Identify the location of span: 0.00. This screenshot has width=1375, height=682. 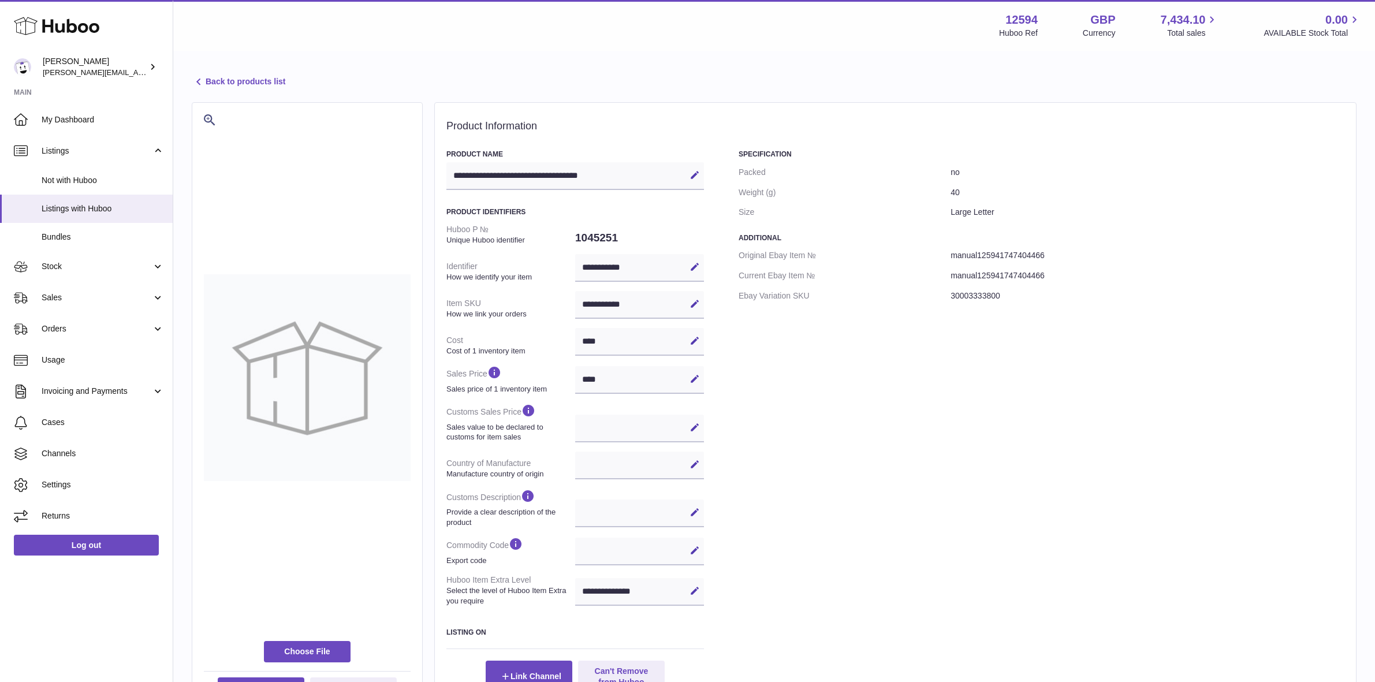
(1336, 20).